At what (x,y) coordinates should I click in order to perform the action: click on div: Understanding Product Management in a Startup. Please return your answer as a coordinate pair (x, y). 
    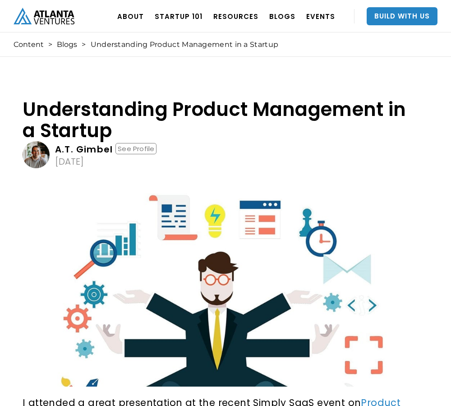
    Looking at the image, I should click on (185, 45).